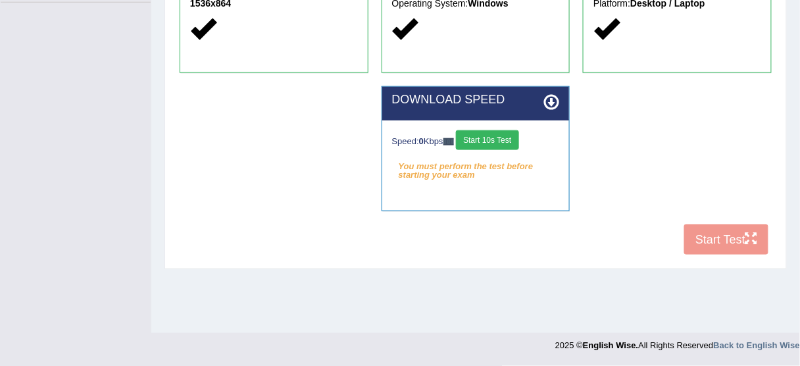 This screenshot has width=800, height=366. What do you see at coordinates (476, 141) in the screenshot?
I see `div: Speed: Kbps` at bounding box center [476, 141].